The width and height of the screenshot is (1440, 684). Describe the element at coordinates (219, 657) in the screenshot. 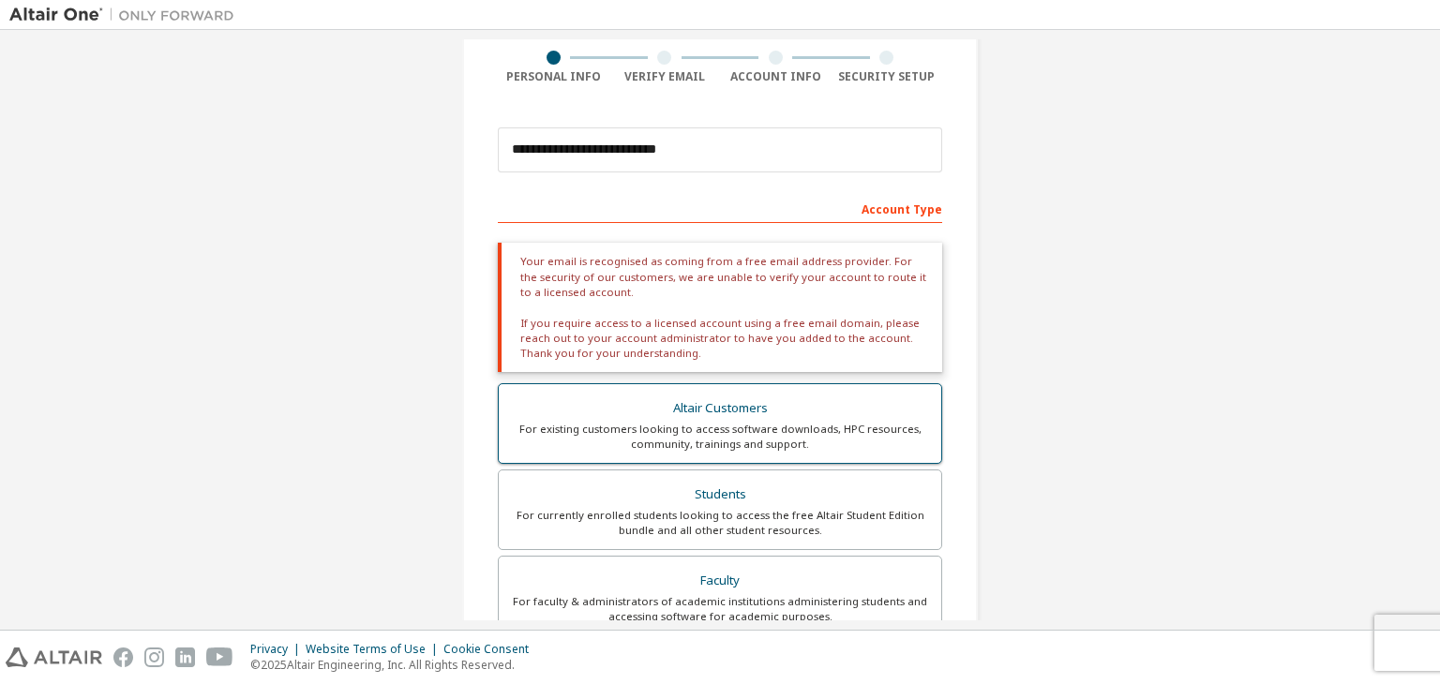

I see `img: youtube.svg` at that location.